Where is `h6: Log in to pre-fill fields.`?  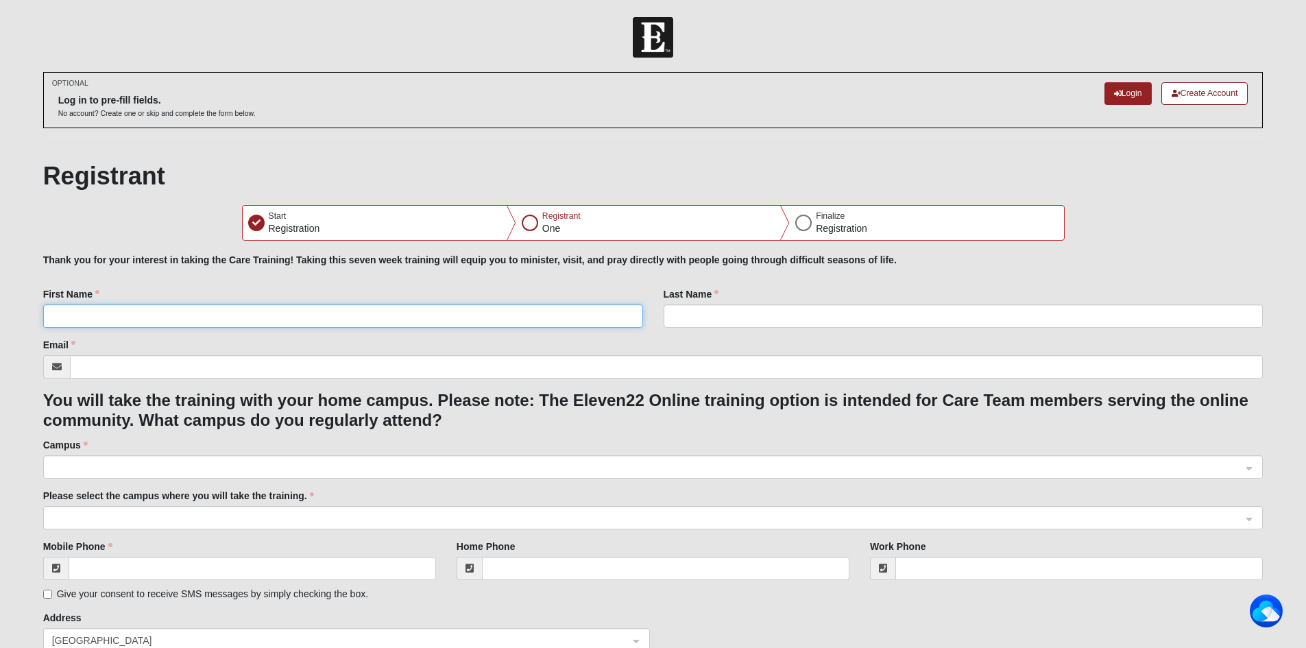
h6: Log in to pre-fill fields. is located at coordinates (157, 100).